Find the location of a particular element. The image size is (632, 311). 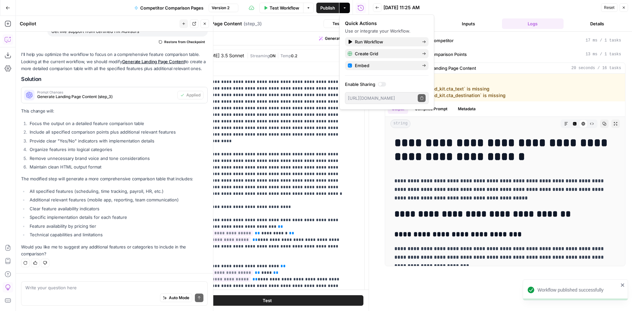

button: Publish is located at coordinates (327, 8).